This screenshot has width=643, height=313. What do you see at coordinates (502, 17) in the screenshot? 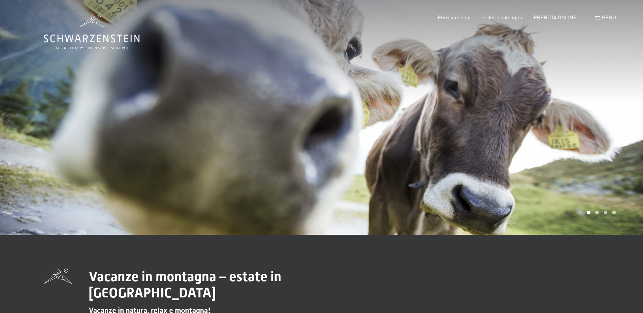
I see `a: Galleria immagini` at bounding box center [502, 17].